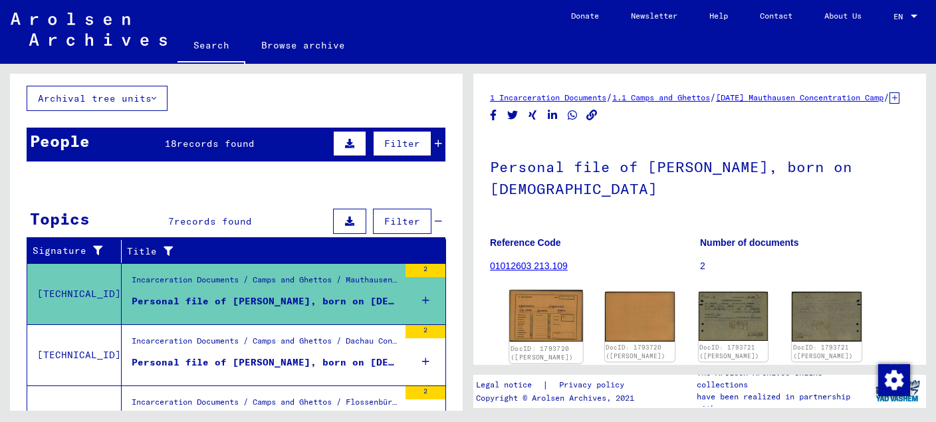 The width and height of the screenshot is (936, 422). Describe the element at coordinates (548, 97) in the screenshot. I see `a: 1 Incarceration Documents` at that location.